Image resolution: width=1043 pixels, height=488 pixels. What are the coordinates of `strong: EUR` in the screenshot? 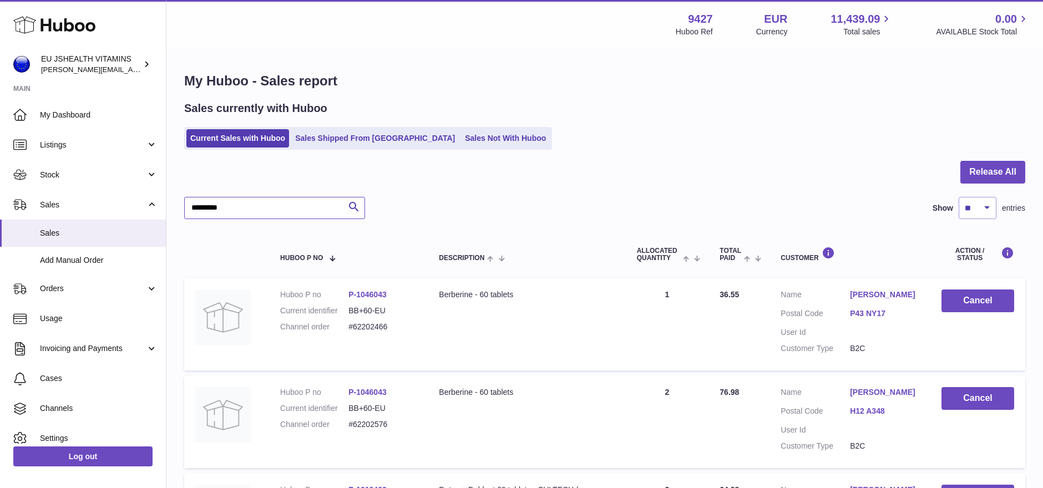 It's located at (776, 19).